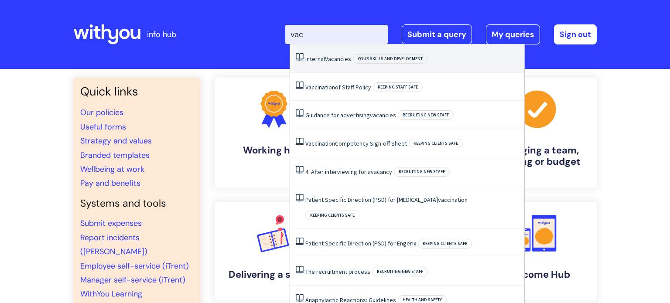  Describe the element at coordinates (274, 133) in the screenshot. I see `a: Working here` at that location.